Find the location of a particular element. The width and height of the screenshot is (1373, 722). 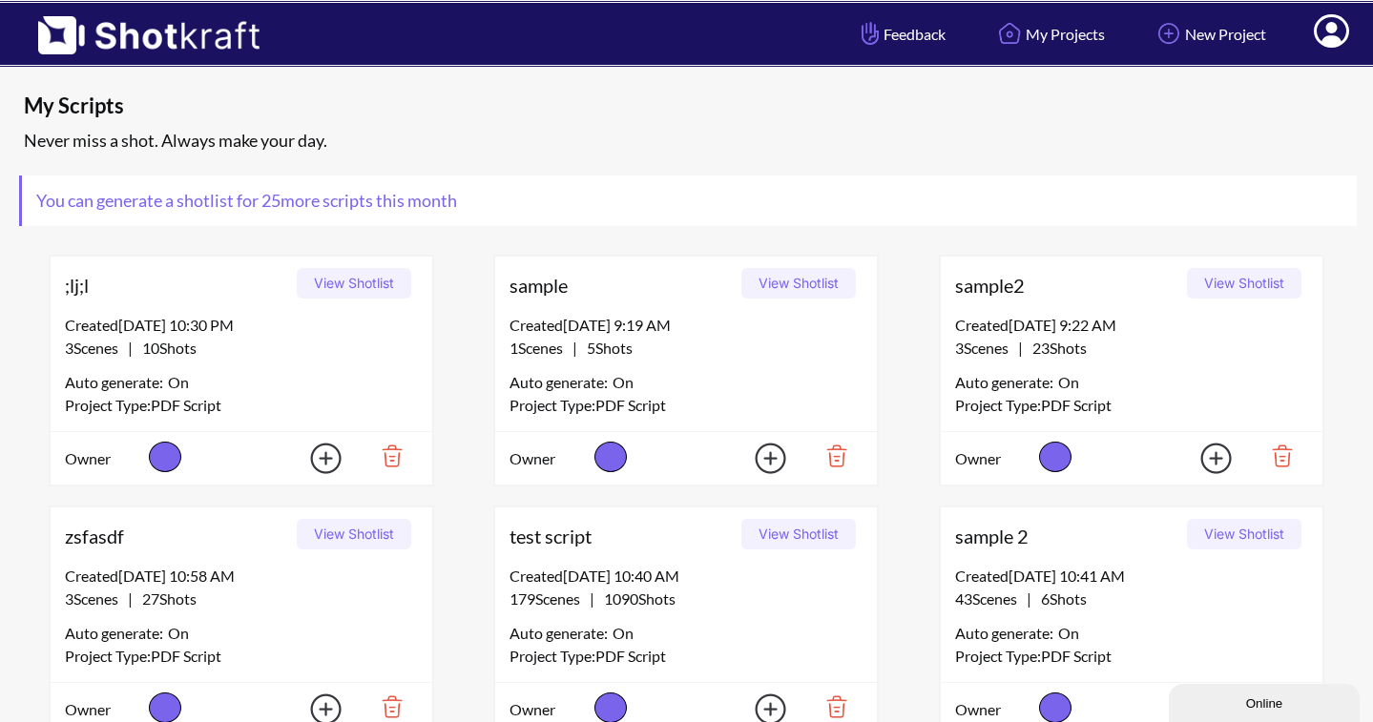

span: 23 Shots is located at coordinates (1055, 347).